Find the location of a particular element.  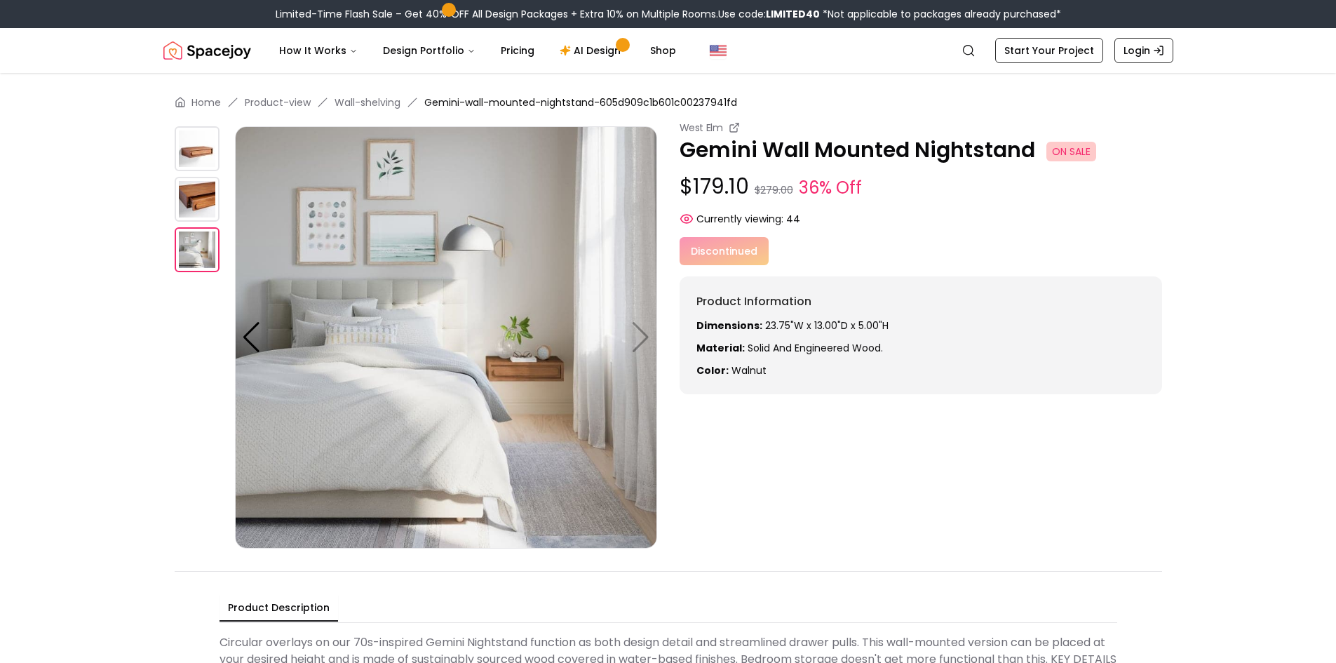

strong: Color: is located at coordinates (712, 370).